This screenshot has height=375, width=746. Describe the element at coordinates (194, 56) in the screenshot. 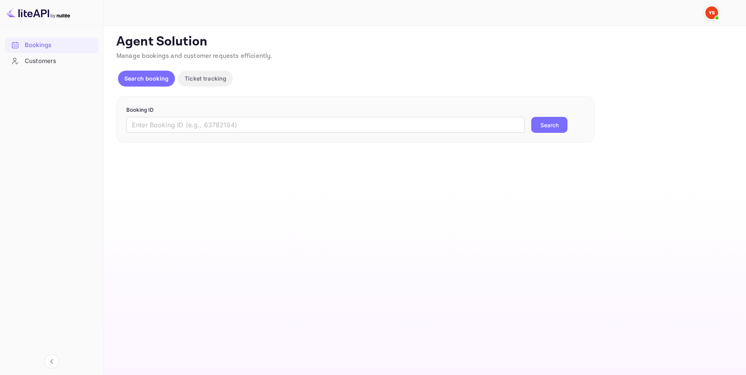

I see `span: Manage bookings and customer requests efficiently.` at that location.